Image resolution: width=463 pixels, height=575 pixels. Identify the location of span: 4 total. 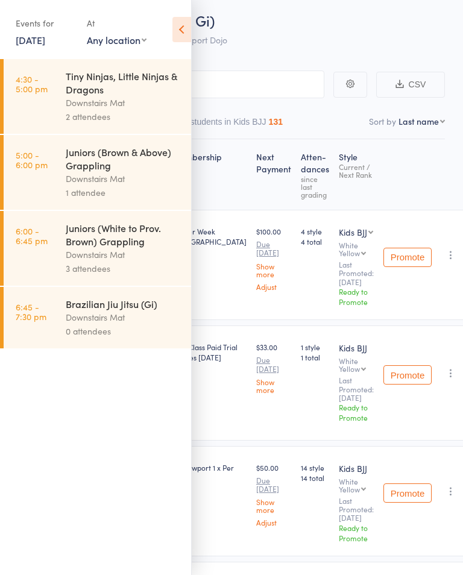
(315, 241).